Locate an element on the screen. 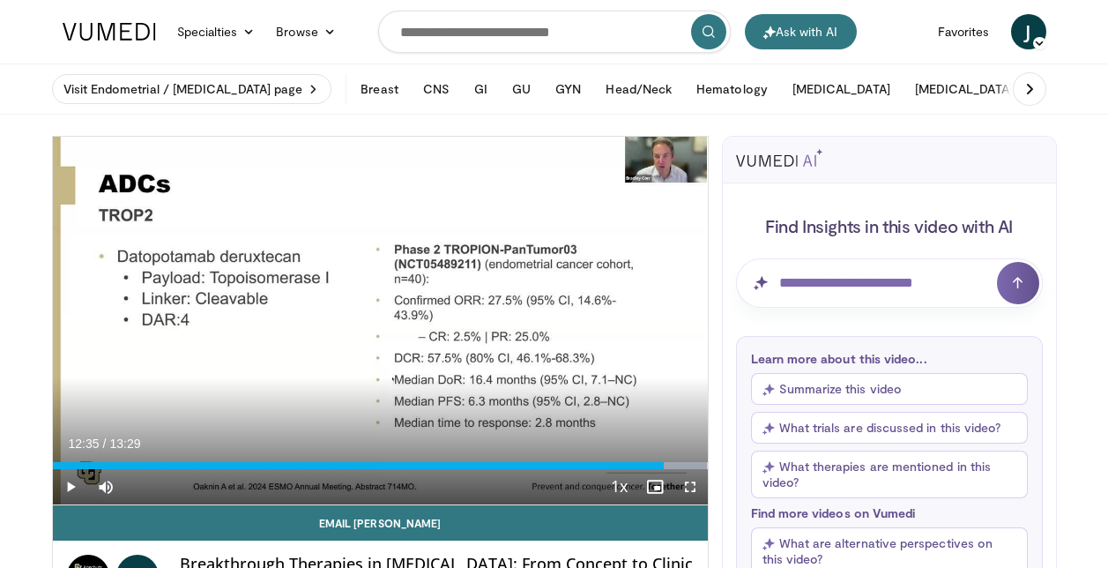 The image size is (1108, 568). a: Specialties is located at coordinates (216, 32).